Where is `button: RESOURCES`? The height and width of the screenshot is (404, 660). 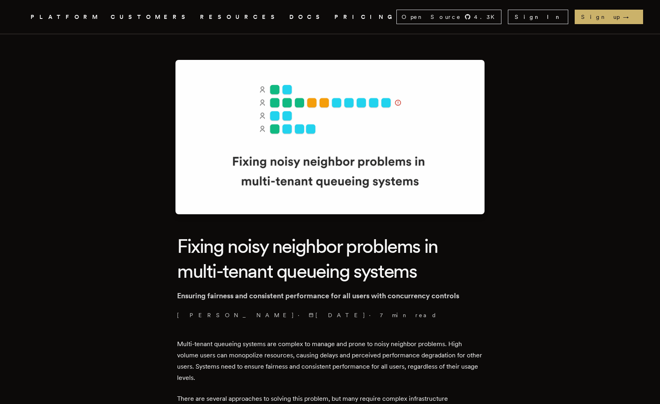 button: RESOURCES is located at coordinates (240, 17).